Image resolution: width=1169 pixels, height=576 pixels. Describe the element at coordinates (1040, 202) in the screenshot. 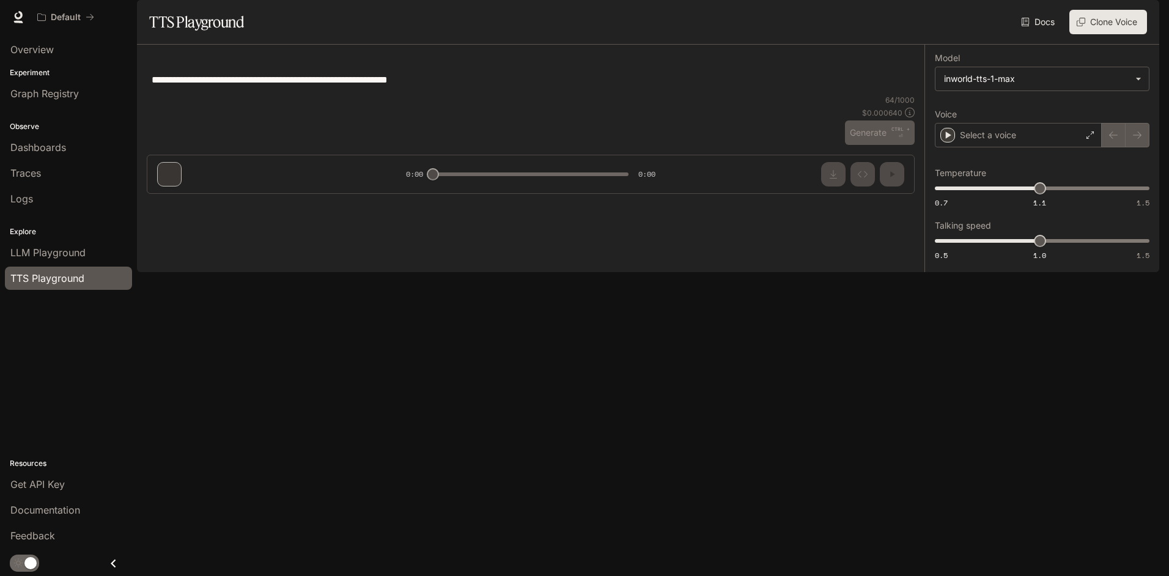

I see `span: 1.1` at that location.